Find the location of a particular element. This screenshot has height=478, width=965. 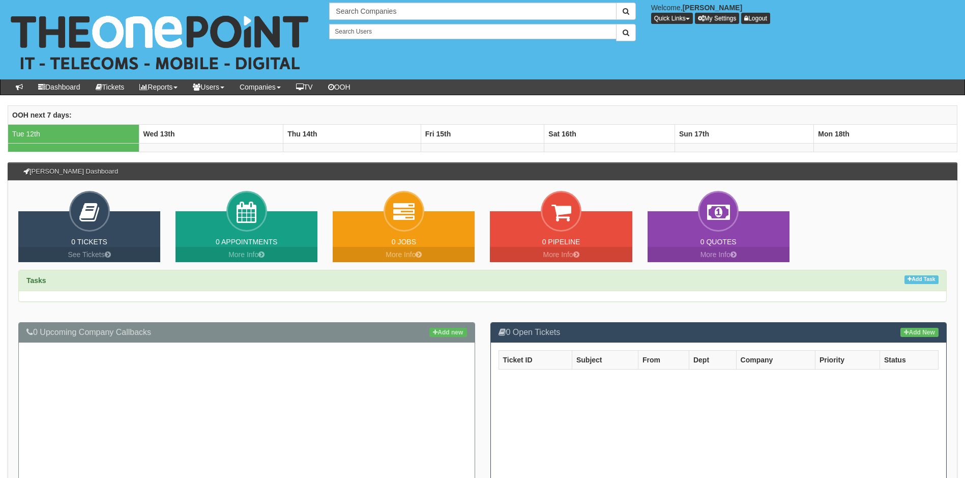

th: Subject is located at coordinates (605, 359).